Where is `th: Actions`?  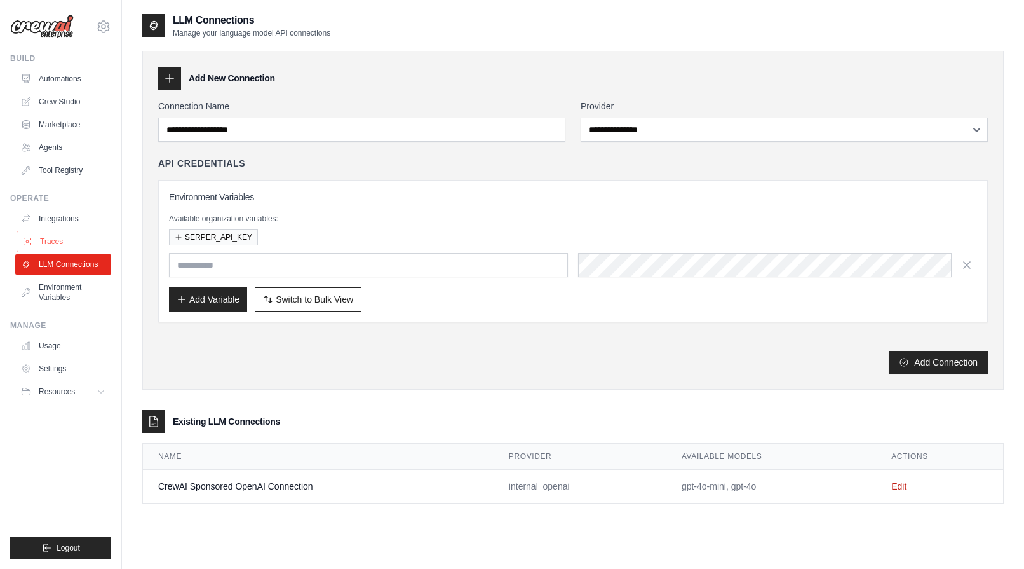
th: Actions is located at coordinates (940, 456).